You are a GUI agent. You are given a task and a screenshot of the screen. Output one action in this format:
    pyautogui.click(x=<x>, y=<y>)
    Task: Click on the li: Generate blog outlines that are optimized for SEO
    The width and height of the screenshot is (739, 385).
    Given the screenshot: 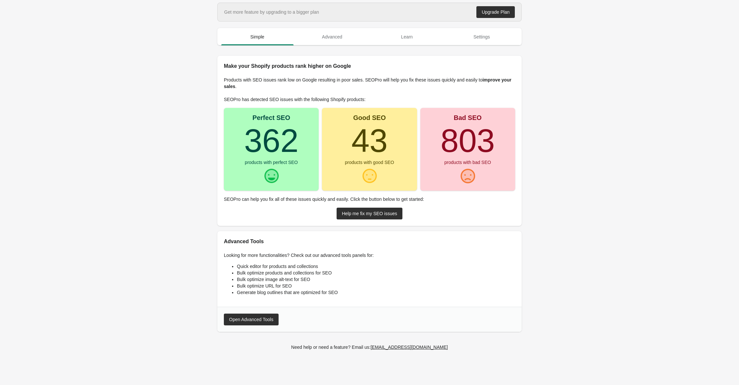 What is the action you would take?
    pyautogui.click(x=376, y=292)
    